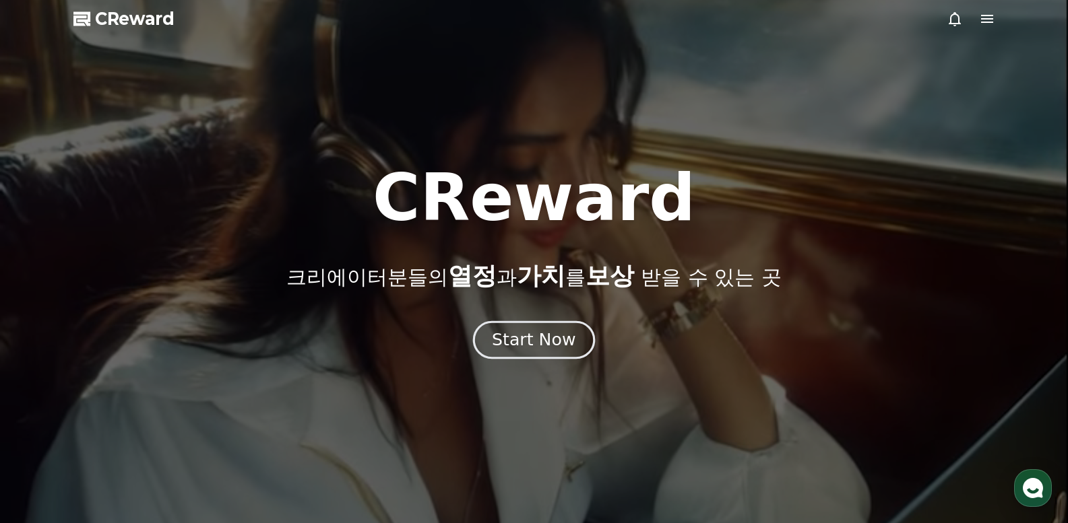  I want to click on span: 열정, so click(472, 276).